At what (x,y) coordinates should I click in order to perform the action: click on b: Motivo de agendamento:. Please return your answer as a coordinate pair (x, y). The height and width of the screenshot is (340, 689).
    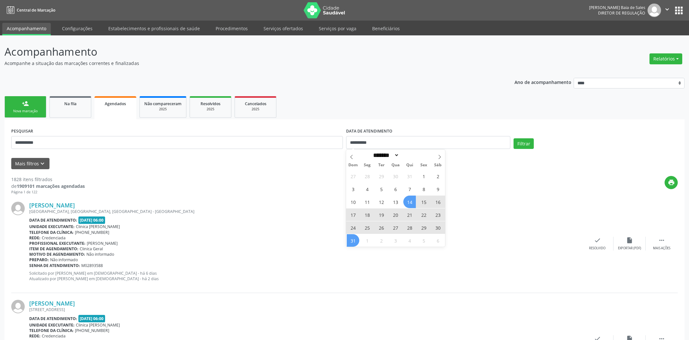
    Looking at the image, I should click on (57, 254).